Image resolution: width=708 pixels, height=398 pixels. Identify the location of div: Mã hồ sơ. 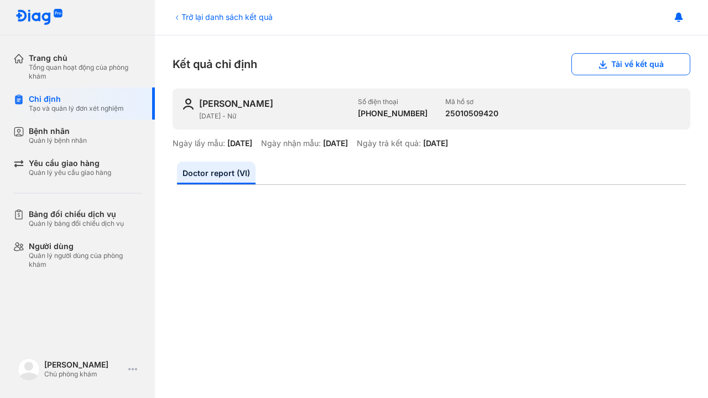
(472, 102).